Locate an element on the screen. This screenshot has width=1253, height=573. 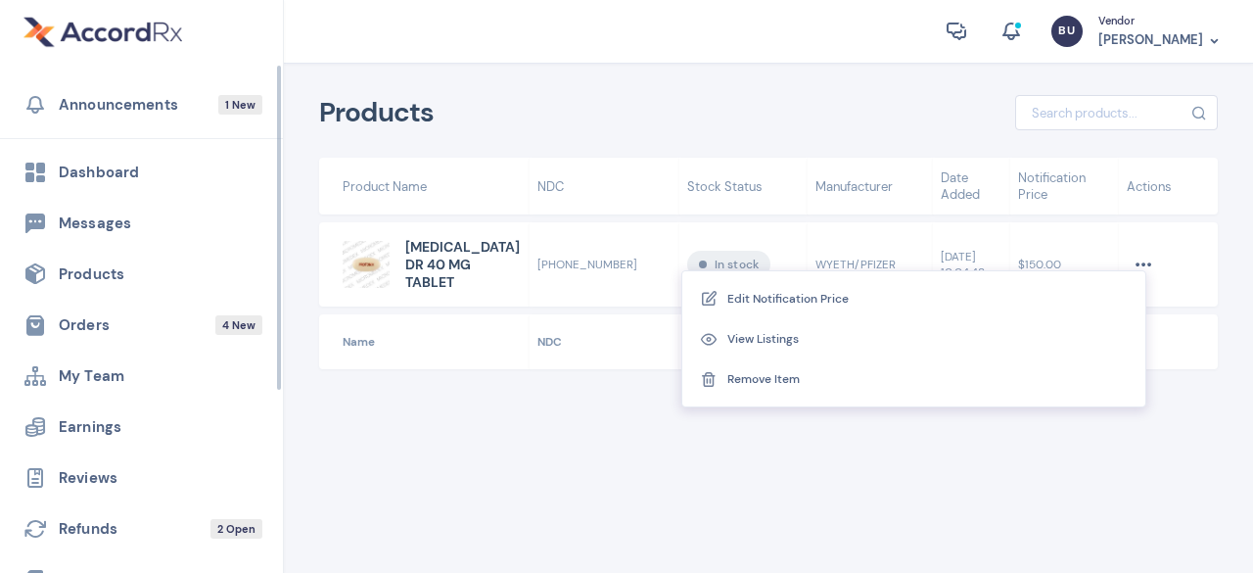
span: NDC is located at coordinates (604, 186).